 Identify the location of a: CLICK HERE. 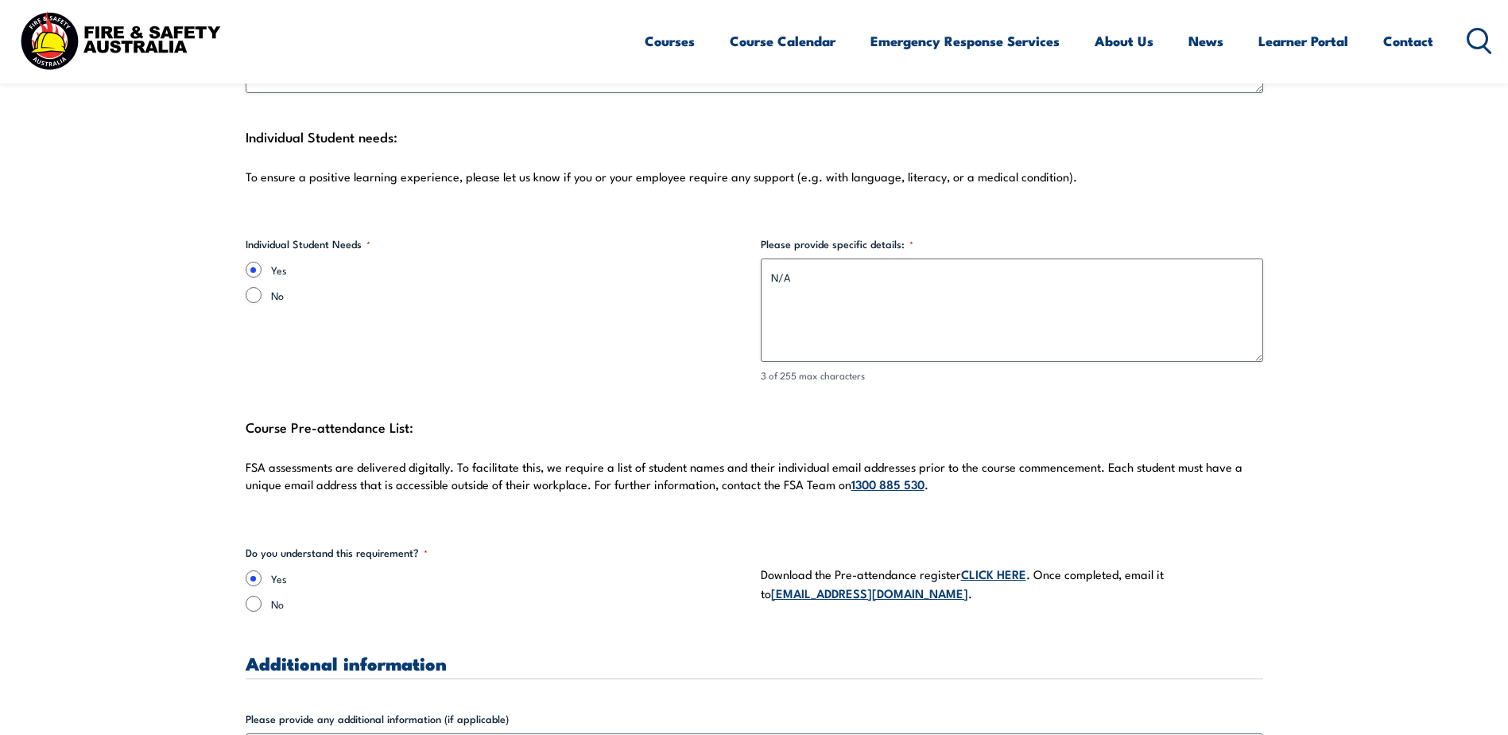
(994, 573).